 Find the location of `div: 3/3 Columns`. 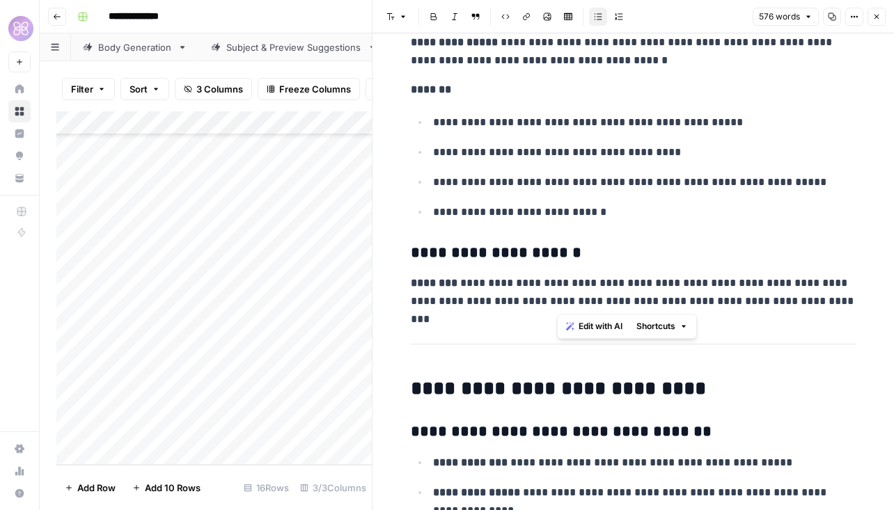

div: 3/3 Columns is located at coordinates (333, 488).